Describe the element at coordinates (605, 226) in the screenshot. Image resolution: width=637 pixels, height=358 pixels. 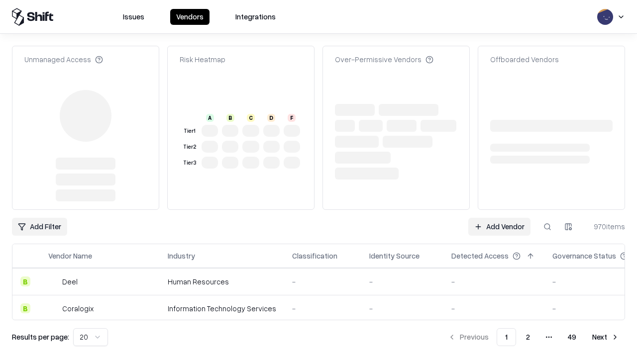
I see `div: 970 items` at that location.